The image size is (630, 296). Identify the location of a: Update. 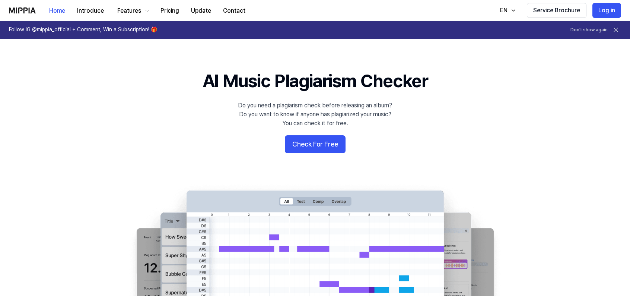
(201, 10).